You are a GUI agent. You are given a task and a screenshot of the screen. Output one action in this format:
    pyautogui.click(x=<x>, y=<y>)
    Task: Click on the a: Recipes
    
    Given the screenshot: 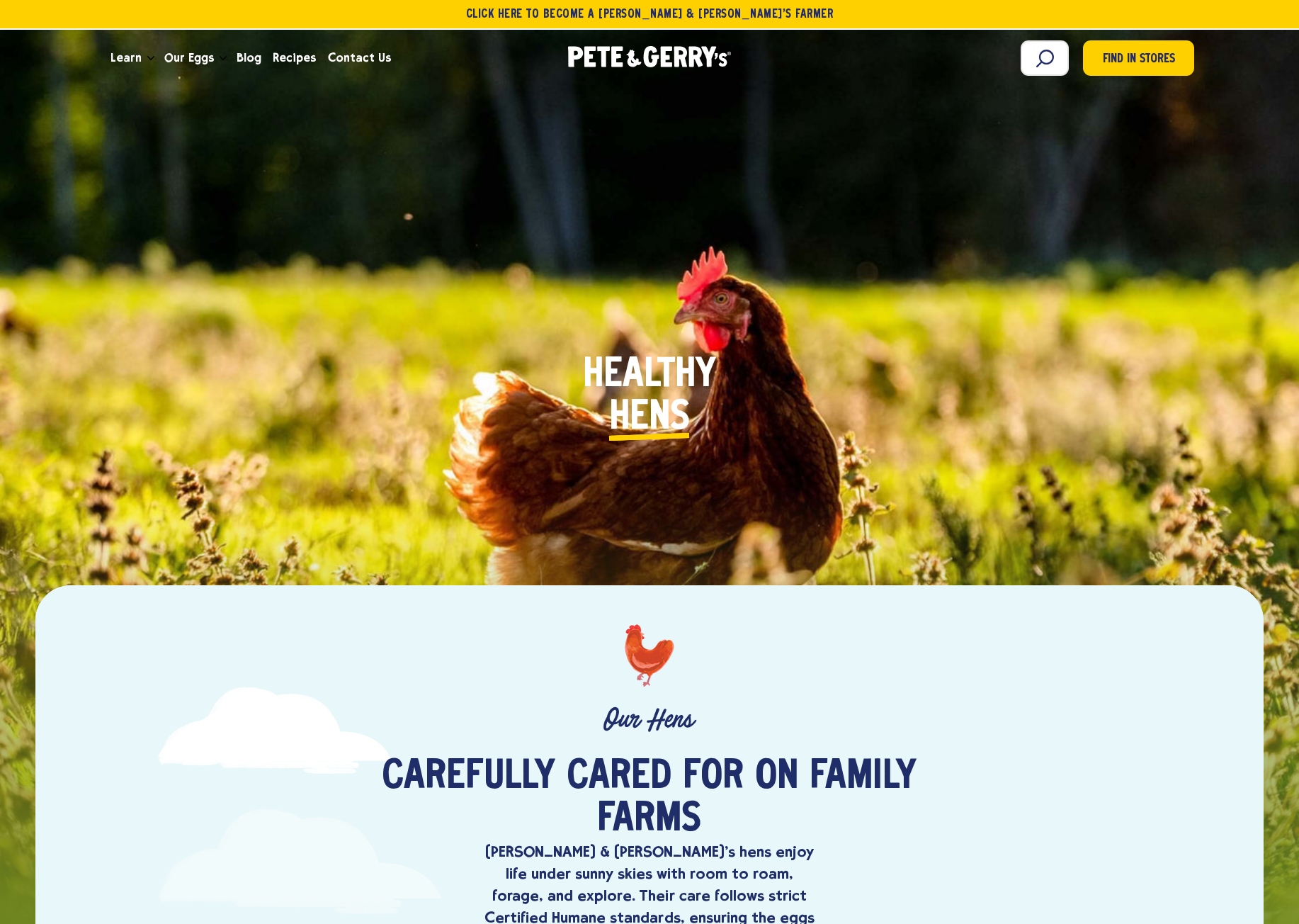 What is the action you would take?
    pyautogui.click(x=294, y=58)
    